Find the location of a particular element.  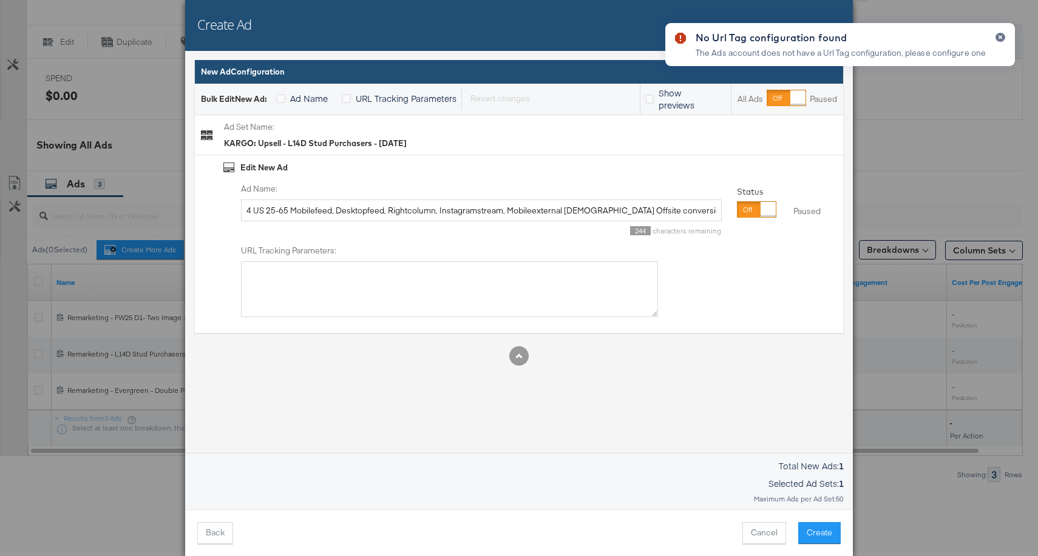

label: URL Tracking Parameters: is located at coordinates (449, 251).